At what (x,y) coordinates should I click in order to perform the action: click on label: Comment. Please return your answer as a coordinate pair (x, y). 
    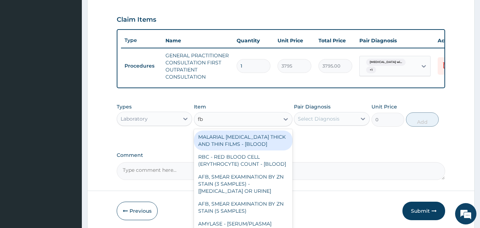
    Looking at the image, I should click on (281, 155).